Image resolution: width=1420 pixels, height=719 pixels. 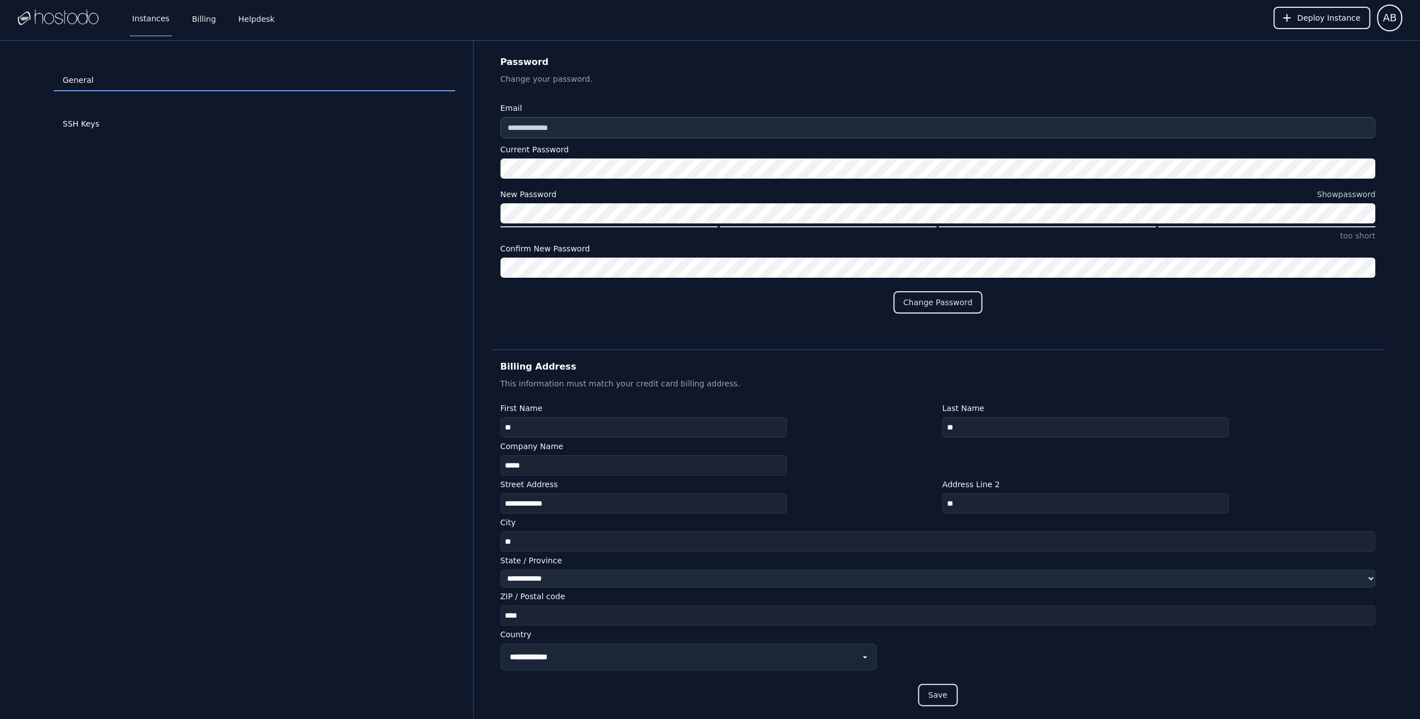 I want to click on span: AB, so click(x=1389, y=18).